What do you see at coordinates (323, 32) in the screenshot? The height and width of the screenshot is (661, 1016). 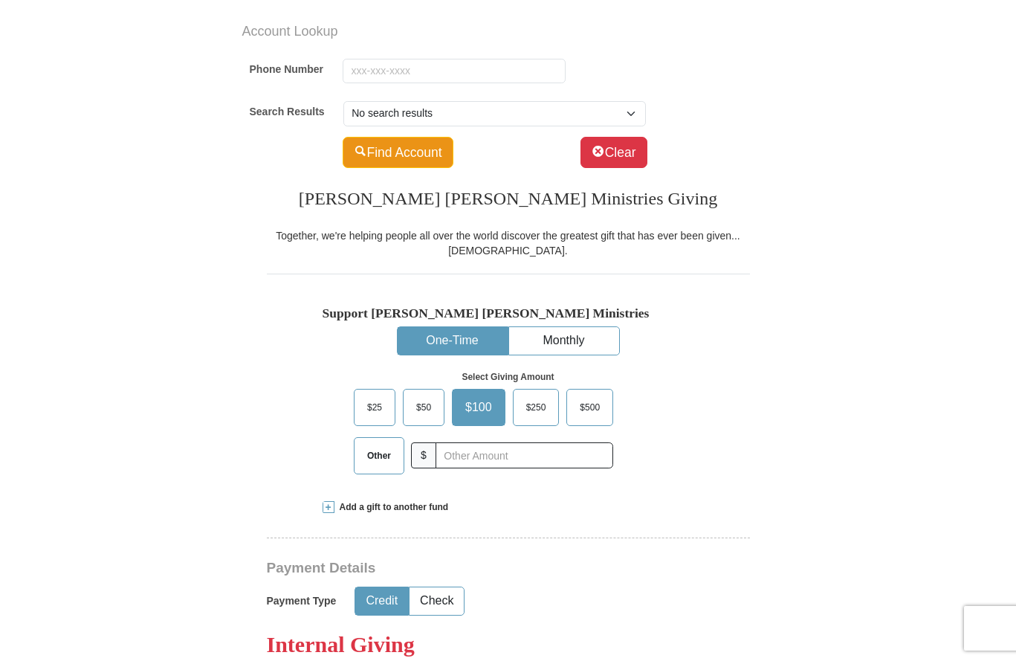 I see `label: Account Lookup` at bounding box center [323, 32].